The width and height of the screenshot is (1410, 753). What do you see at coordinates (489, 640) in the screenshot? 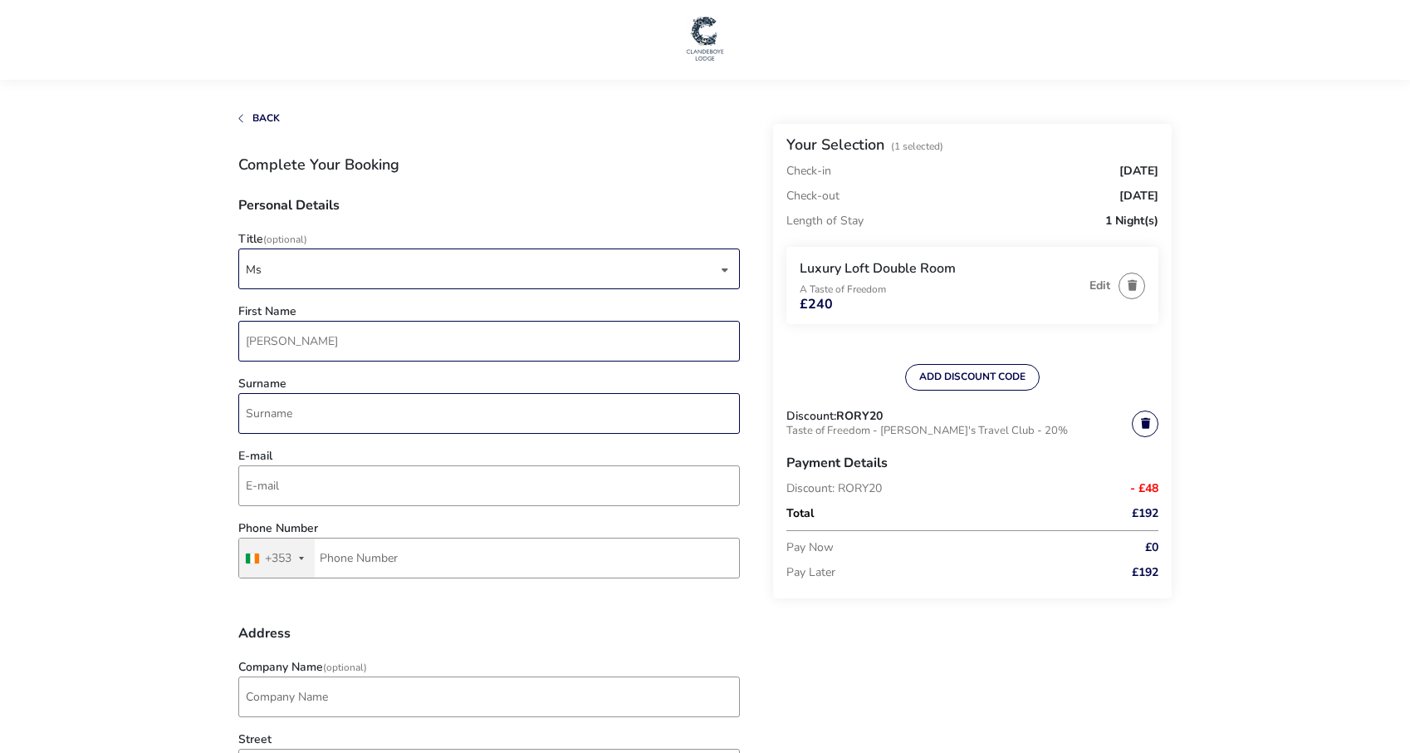
I see `h3: Address` at bounding box center [489, 640].